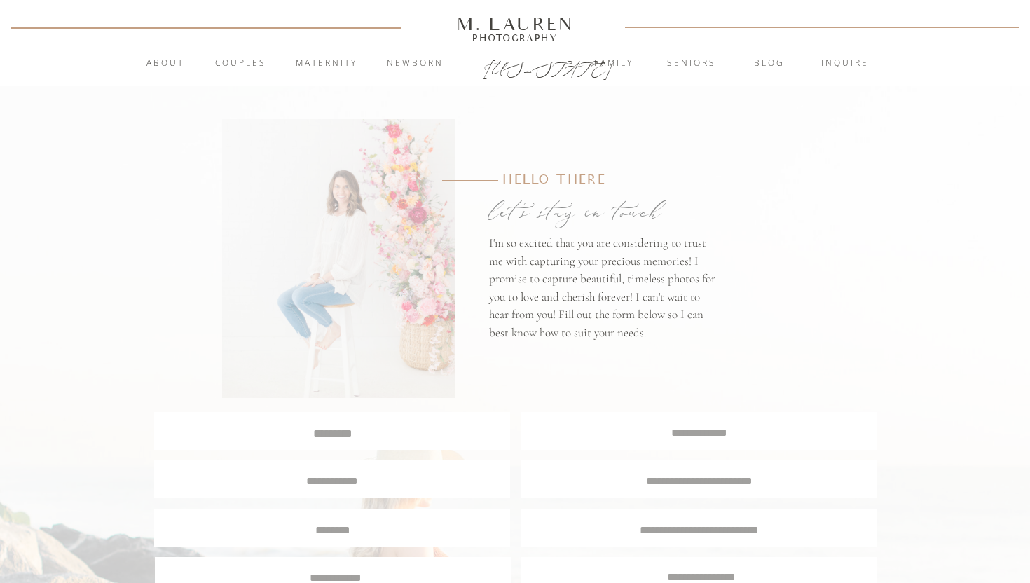  What do you see at coordinates (165, 64) in the screenshot?
I see `a: About` at bounding box center [165, 64].